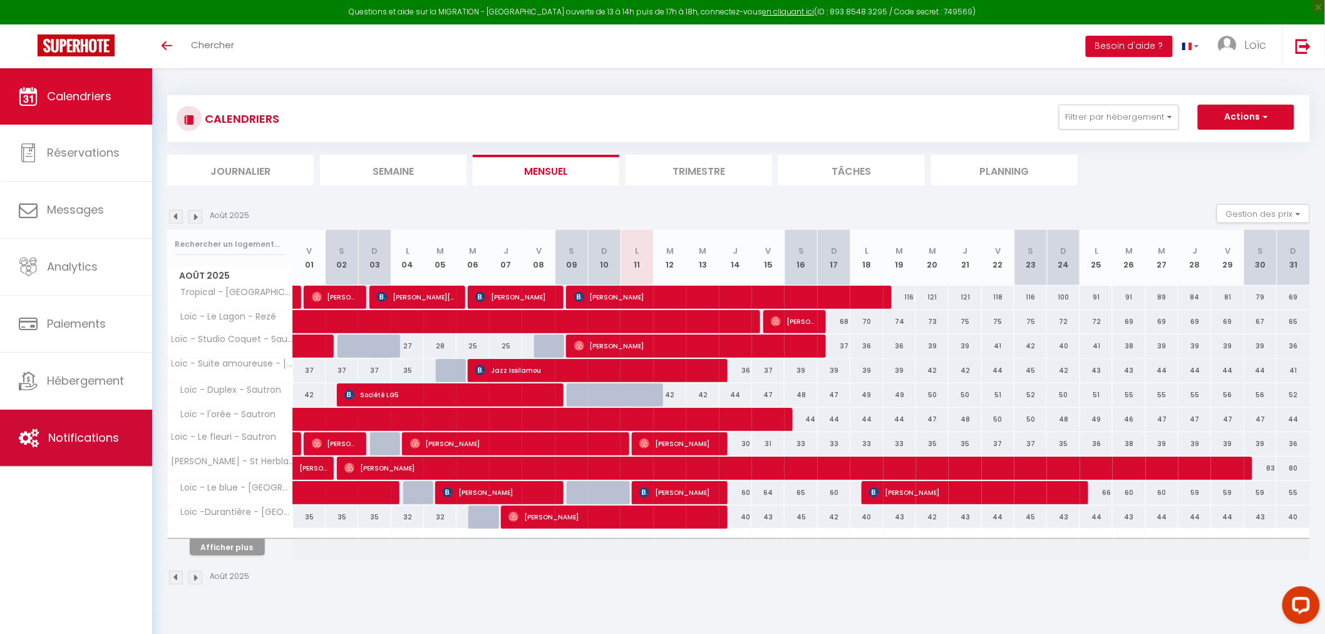 Image resolution: width=1325 pixels, height=634 pixels. I want to click on th: 31, so click(1293, 257).